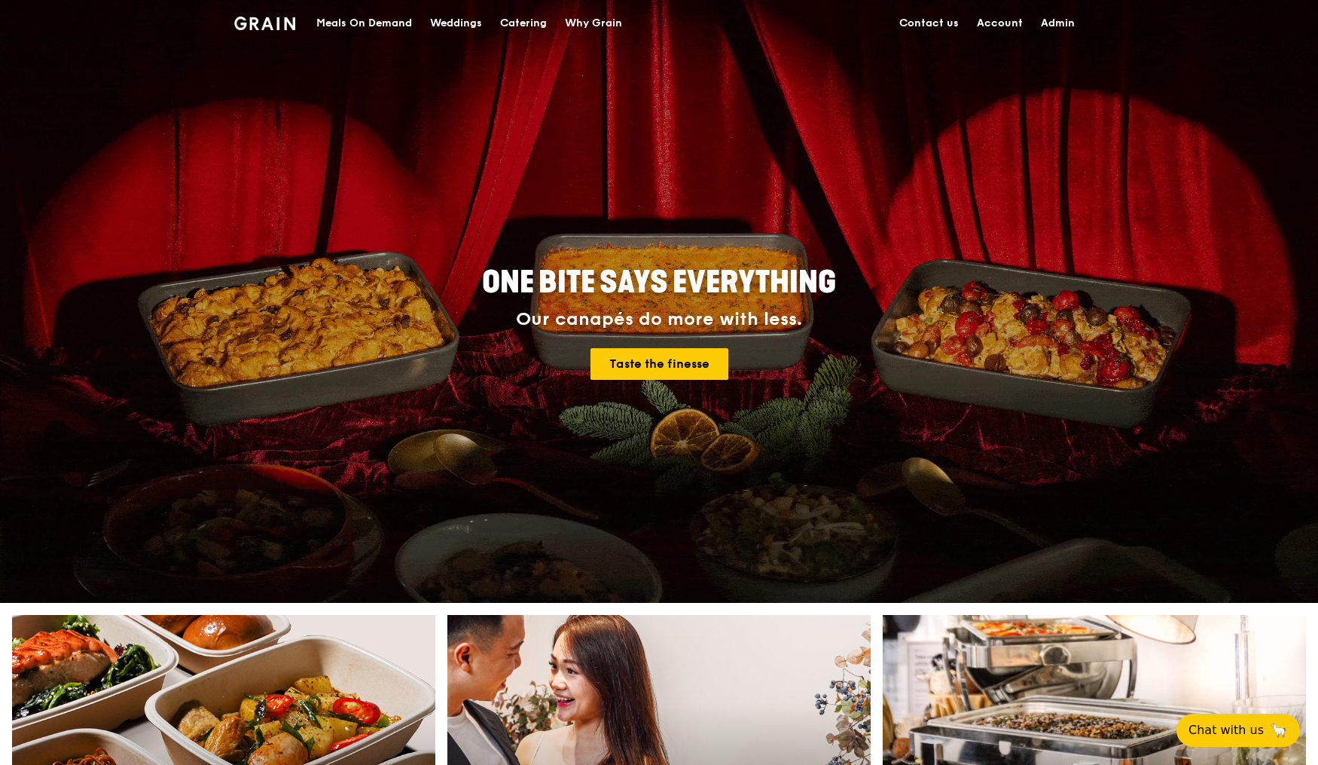 The image size is (1318, 765). I want to click on img: Grain, so click(264, 23).